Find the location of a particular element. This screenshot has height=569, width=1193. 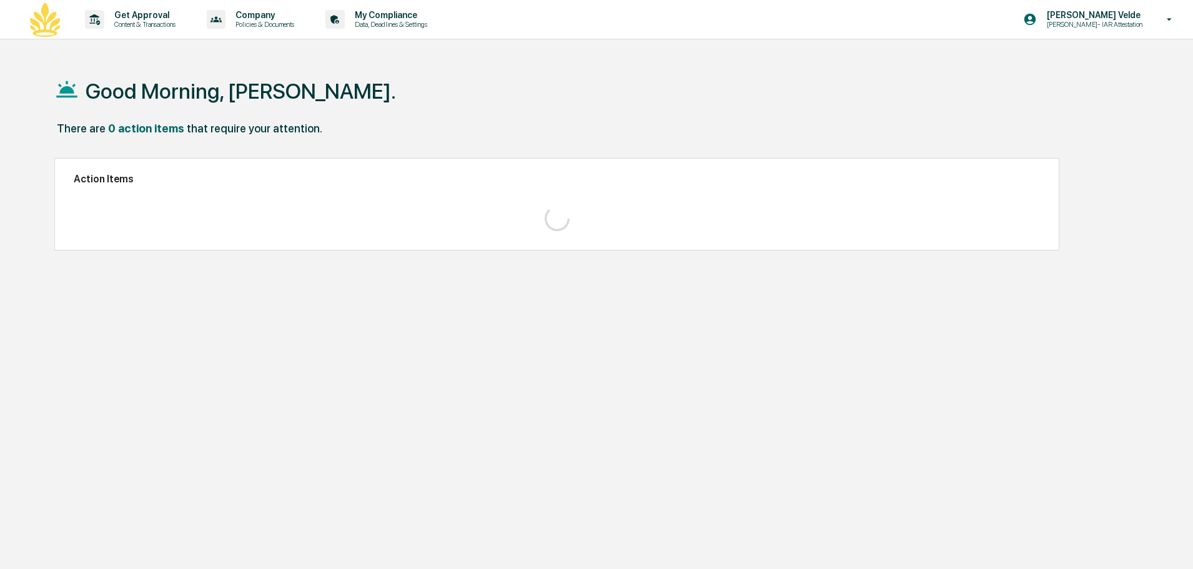

p: Policies & Documents is located at coordinates (263, 24).